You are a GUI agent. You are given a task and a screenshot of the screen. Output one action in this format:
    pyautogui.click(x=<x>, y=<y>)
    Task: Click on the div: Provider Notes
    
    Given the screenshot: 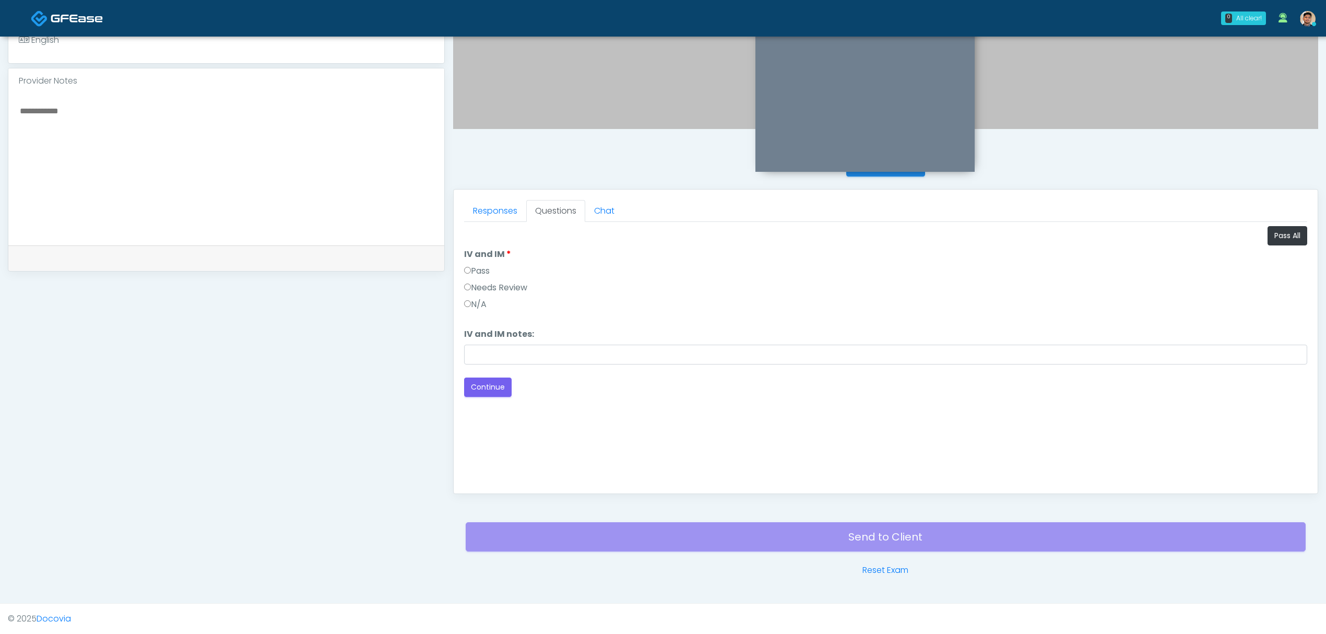 What is the action you would take?
    pyautogui.click(x=226, y=81)
    